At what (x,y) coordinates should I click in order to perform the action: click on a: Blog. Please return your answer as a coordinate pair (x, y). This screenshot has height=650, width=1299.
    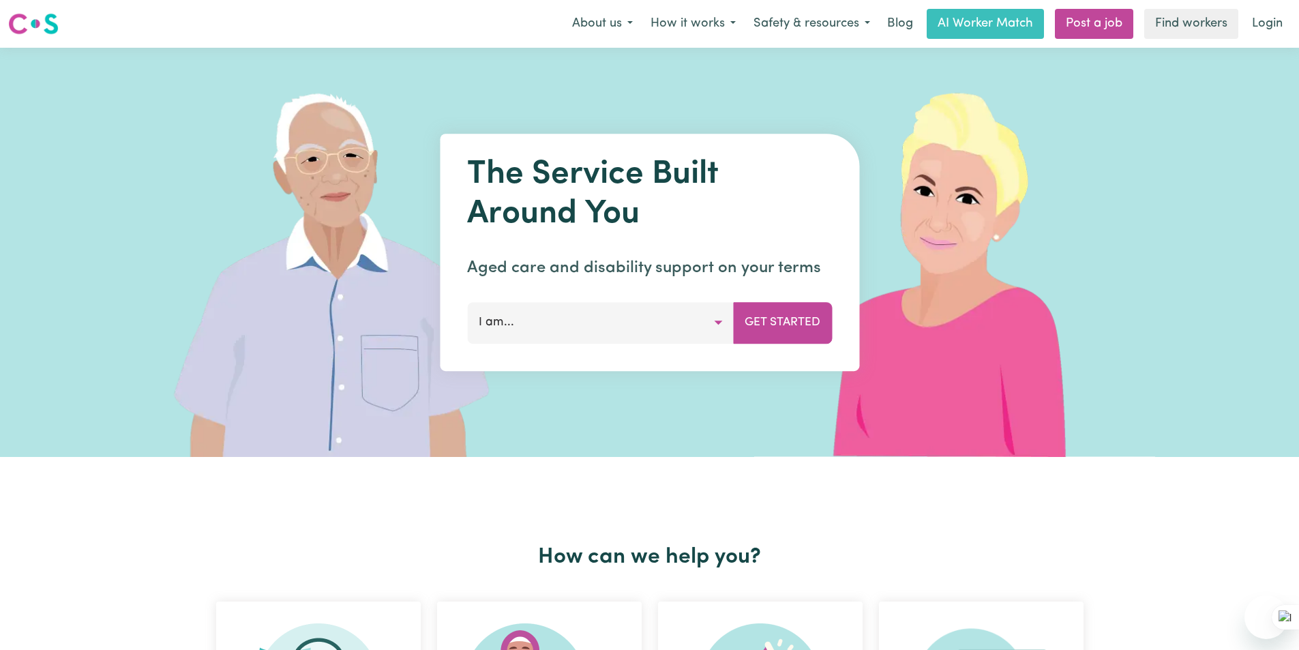
    Looking at the image, I should click on (900, 24).